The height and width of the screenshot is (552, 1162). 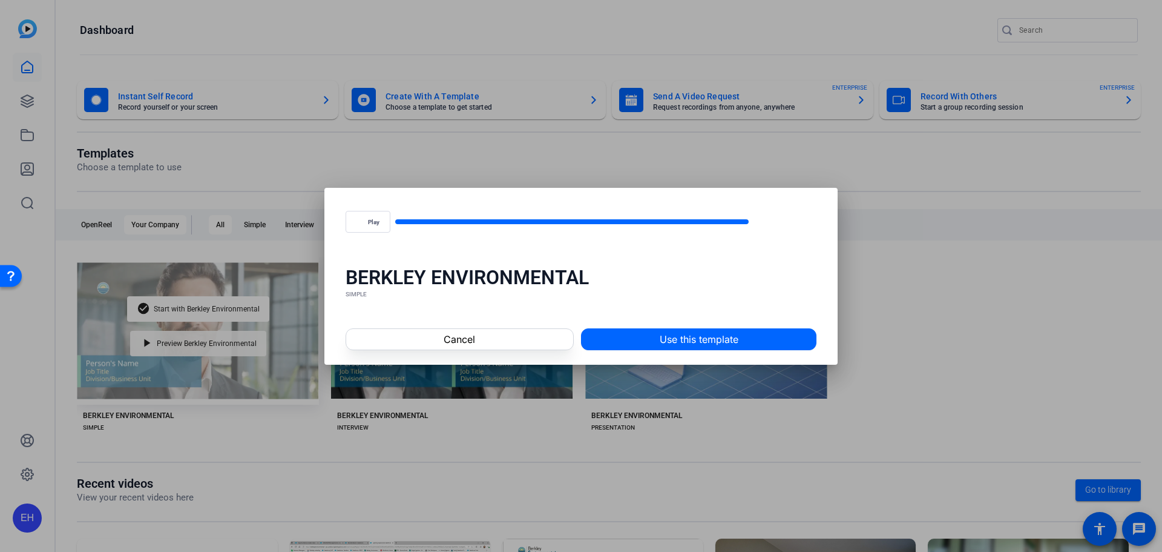 I want to click on button: Fullscreen, so click(x=802, y=222).